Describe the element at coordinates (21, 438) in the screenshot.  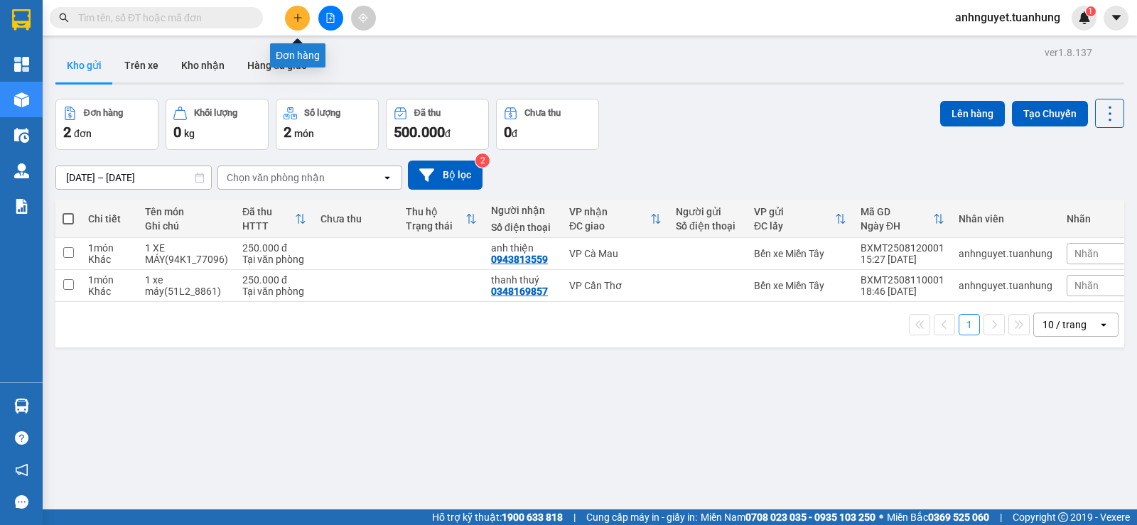
I see `span: question-circle` at that location.